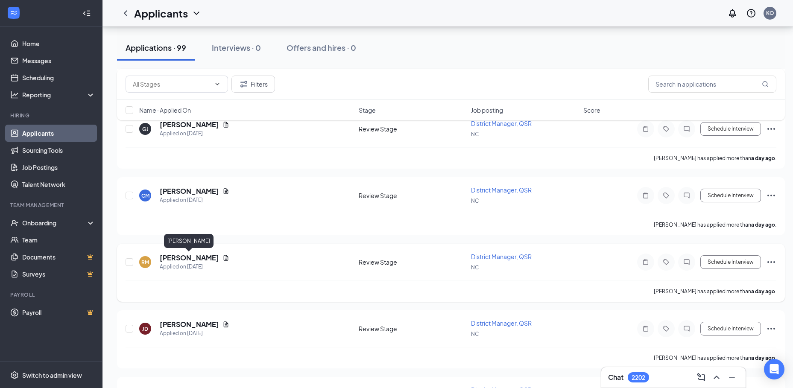 Image resolution: width=793 pixels, height=388 pixels. I want to click on a: Job Postings, so click(59, 167).